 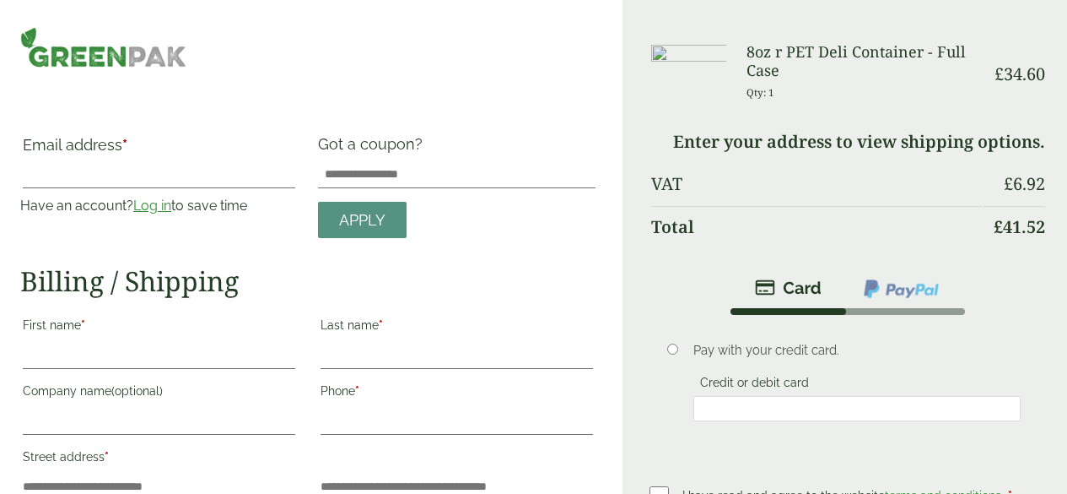 I want to click on th: Total, so click(x=817, y=226).